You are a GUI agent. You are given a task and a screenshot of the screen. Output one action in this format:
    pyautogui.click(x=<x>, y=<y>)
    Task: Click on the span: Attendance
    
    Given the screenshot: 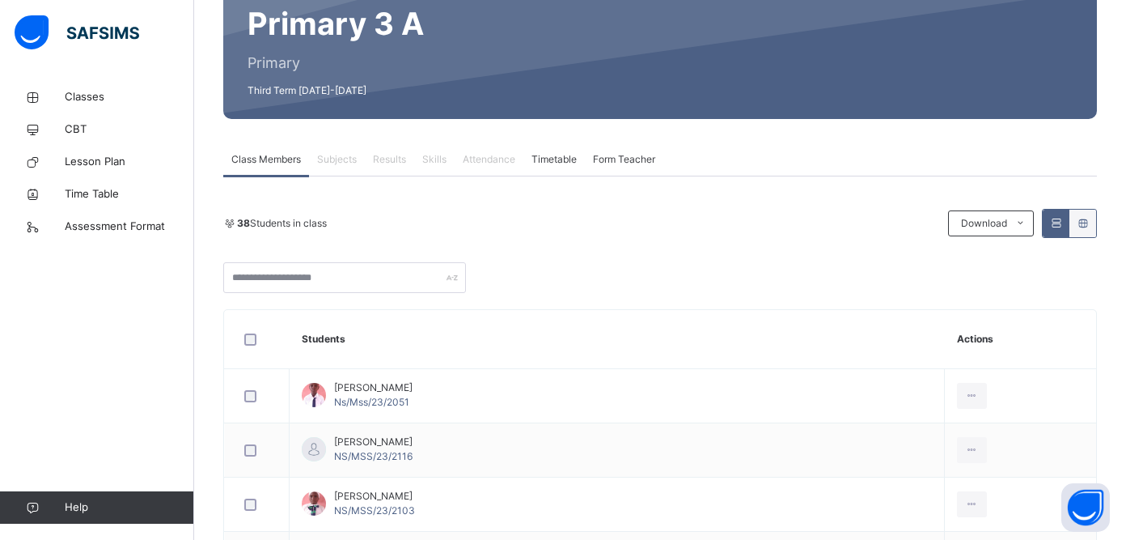 What is the action you would take?
    pyautogui.click(x=489, y=159)
    